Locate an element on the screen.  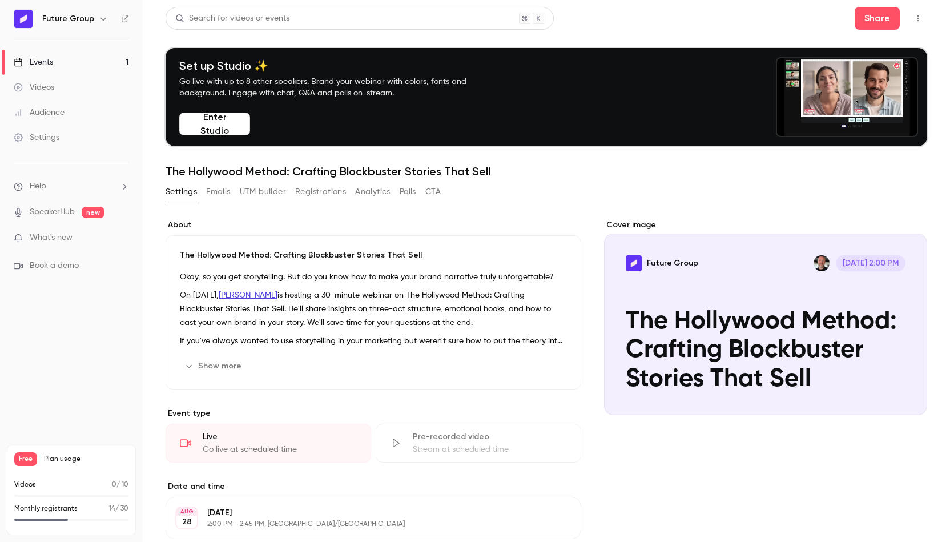
li: help-dropdown-opener is located at coordinates (71, 186).